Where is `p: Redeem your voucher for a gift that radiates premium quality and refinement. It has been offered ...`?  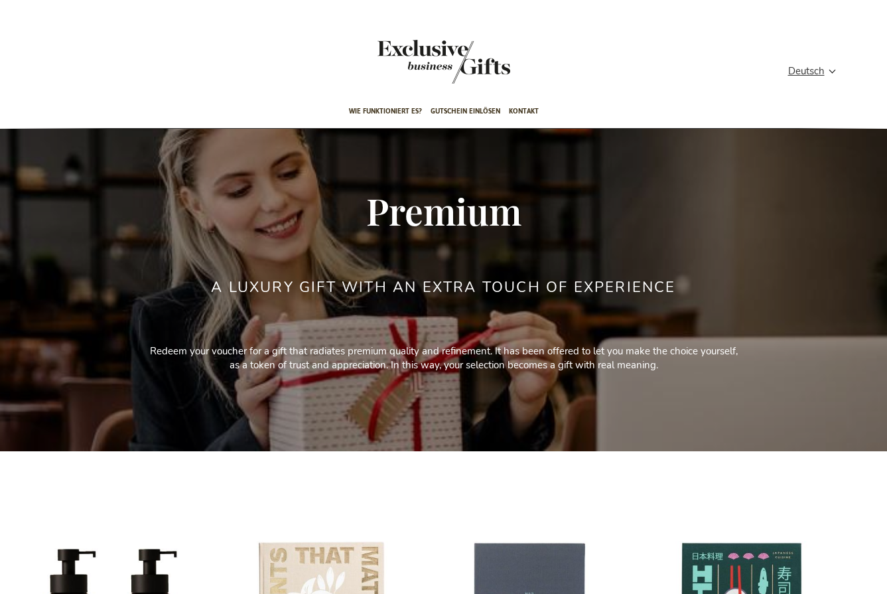
p: Redeem your voucher for a gift that radiates premium quality and refinement. It has been offered ... is located at coordinates (444, 358).